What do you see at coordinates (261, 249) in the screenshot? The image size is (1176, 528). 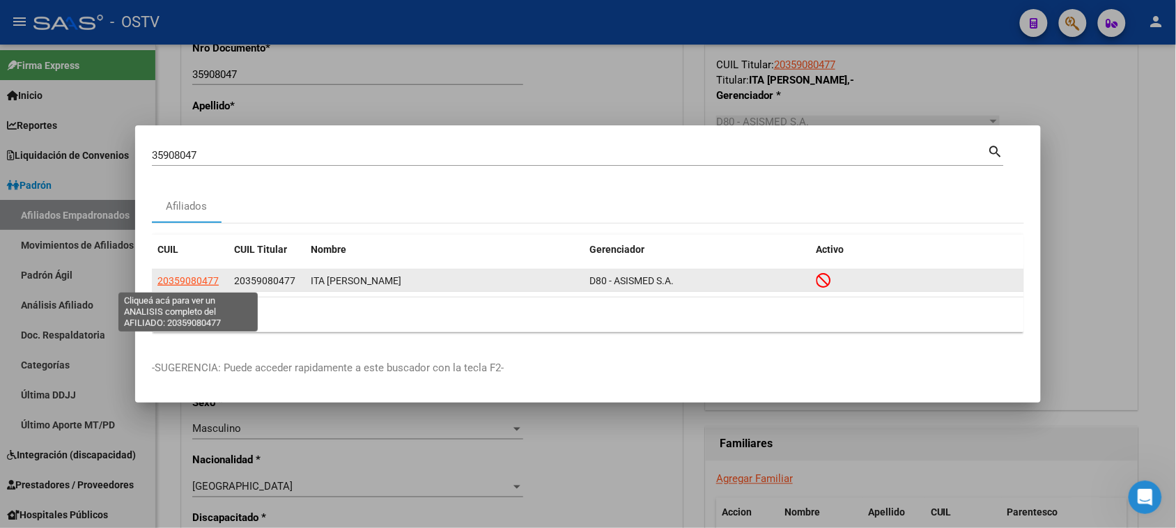 I see `span: CUIL Titular` at bounding box center [261, 249].